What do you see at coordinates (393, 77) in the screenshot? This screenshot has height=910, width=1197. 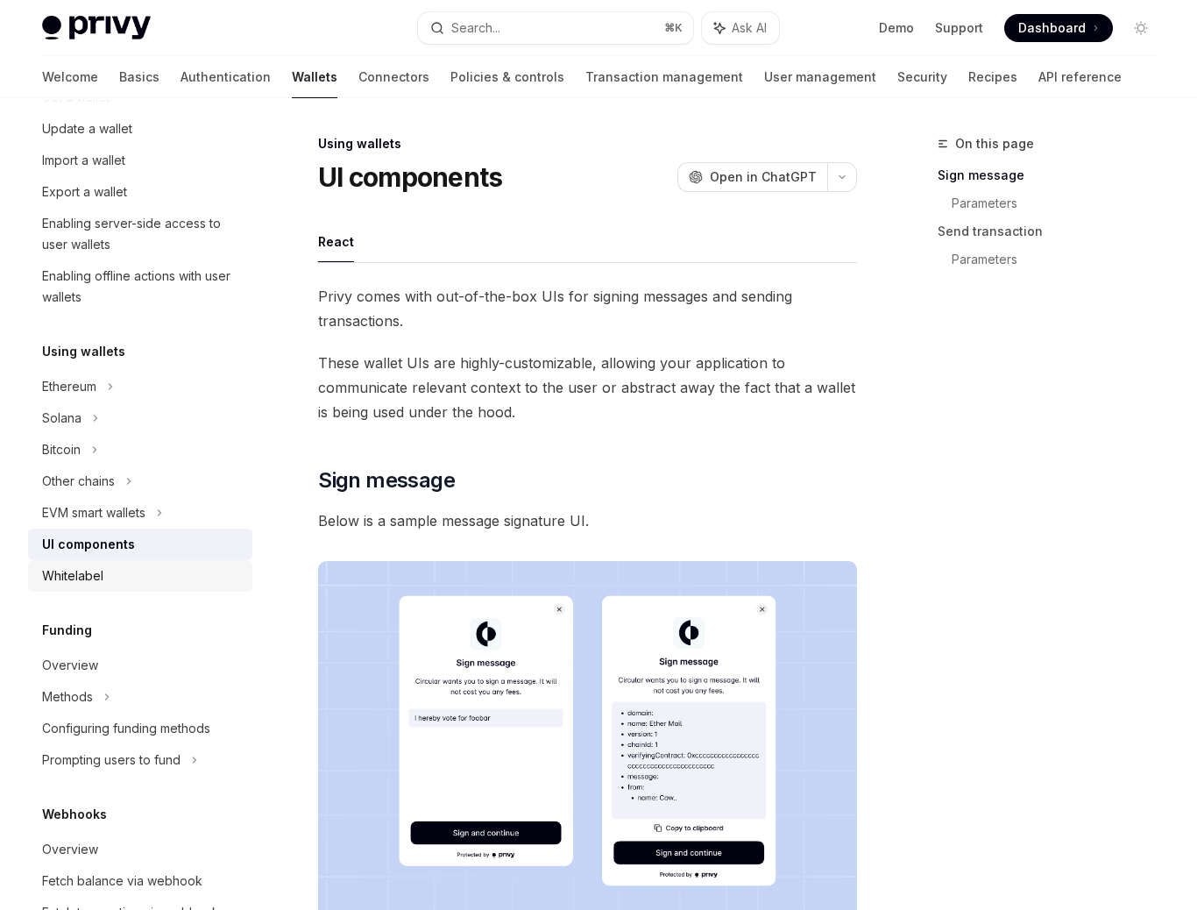 I see `a: Connectors` at bounding box center [393, 77].